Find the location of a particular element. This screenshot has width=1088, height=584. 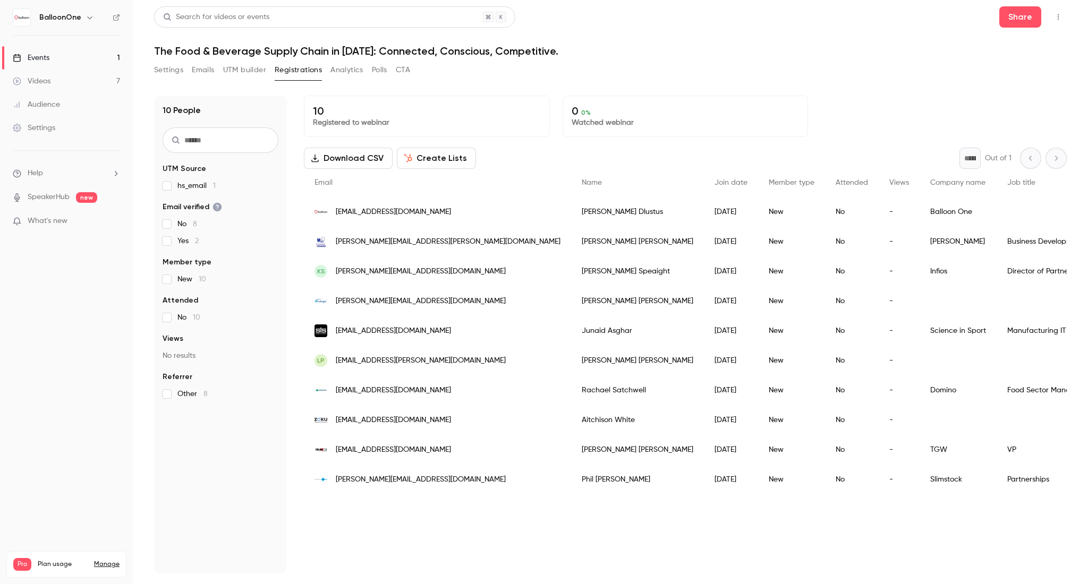

span: Member type is located at coordinates (792, 183).